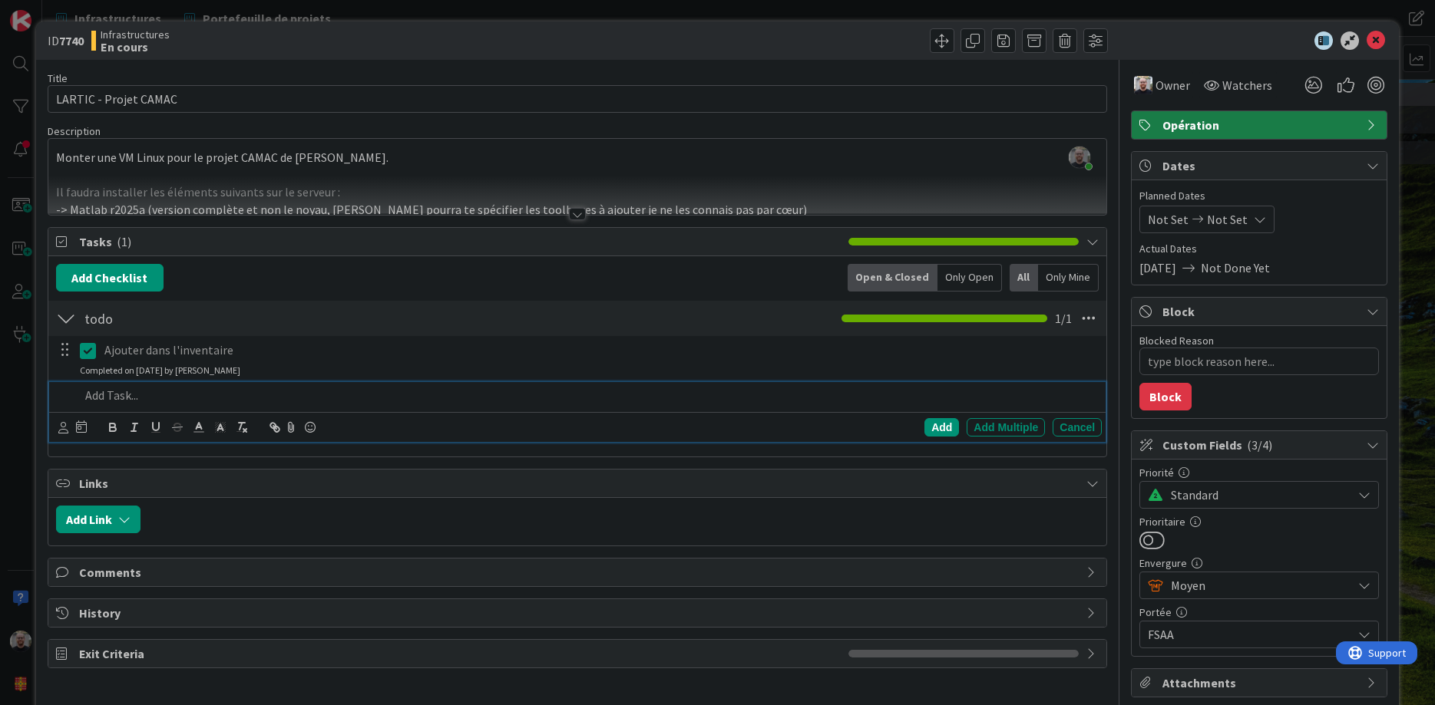  I want to click on input: type card name here..., so click(577, 99).